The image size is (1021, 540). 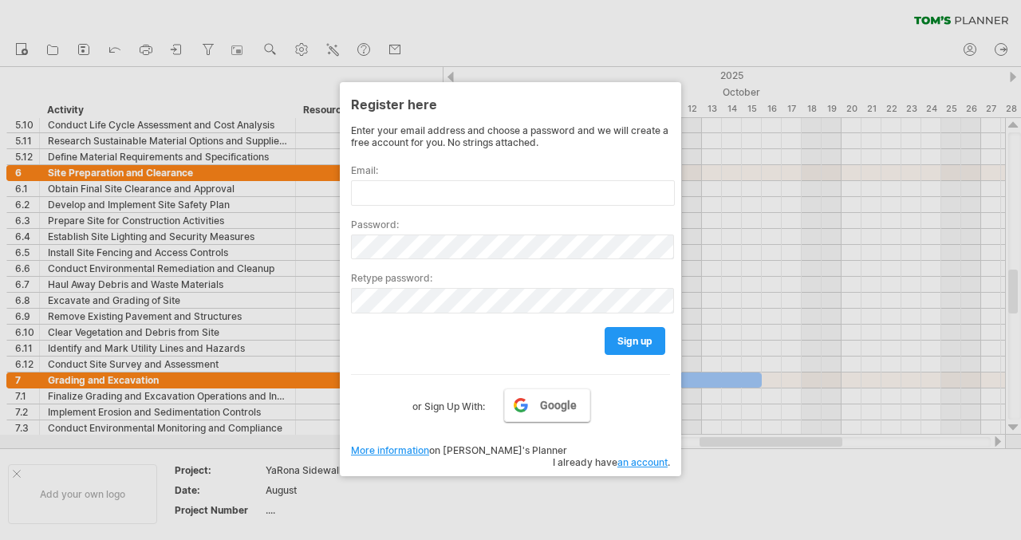 I want to click on div: Enter your email address and choose a password and we will create a free account for you. No stri..., so click(x=511, y=136).